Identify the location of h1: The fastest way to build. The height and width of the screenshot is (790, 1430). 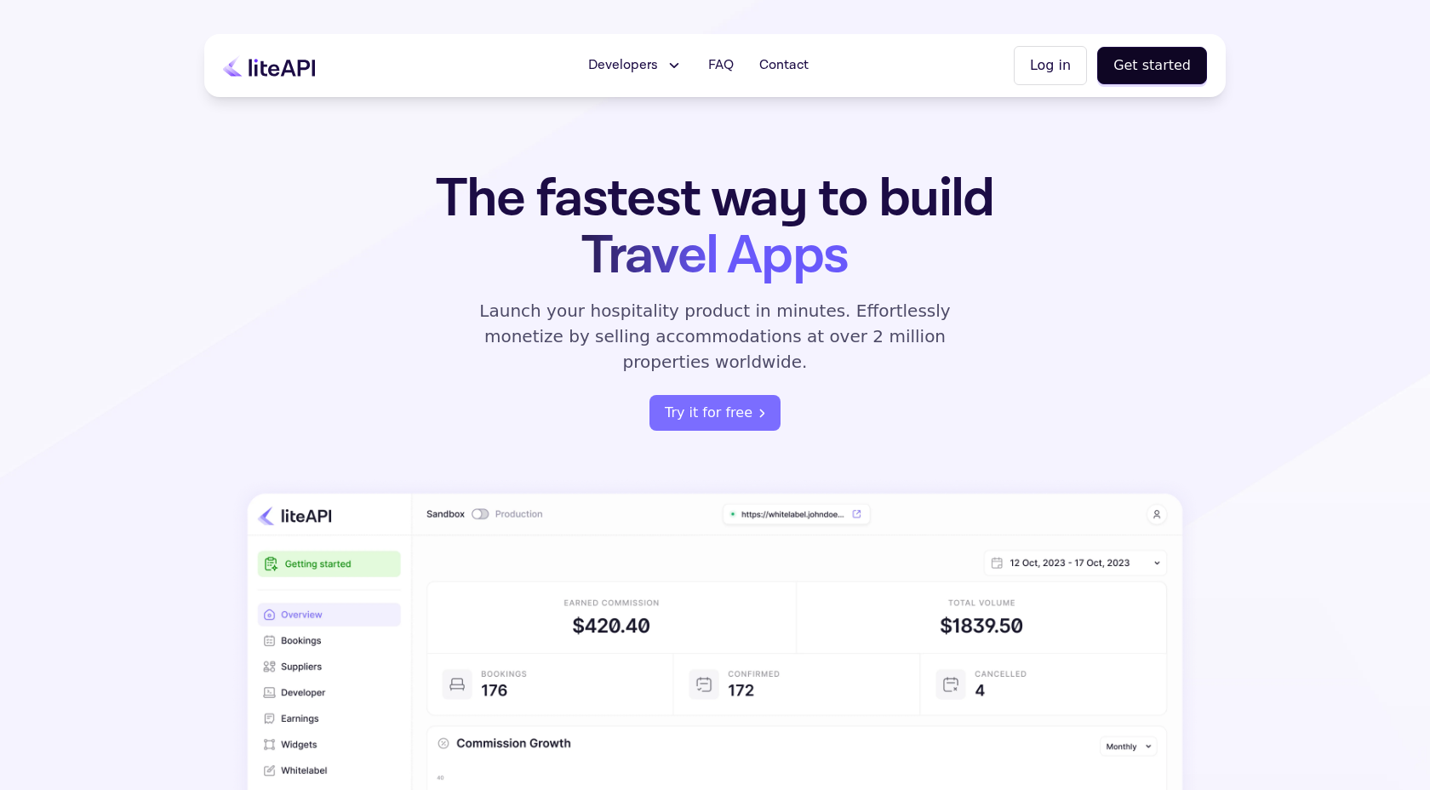
(715, 227).